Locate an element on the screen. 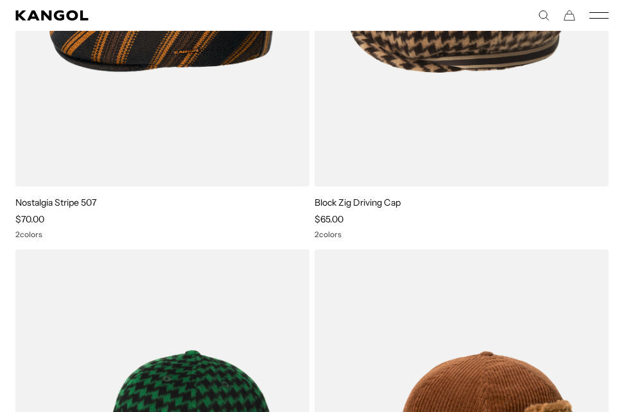 The image size is (624, 412). summary: Search here is located at coordinates (544, 15).